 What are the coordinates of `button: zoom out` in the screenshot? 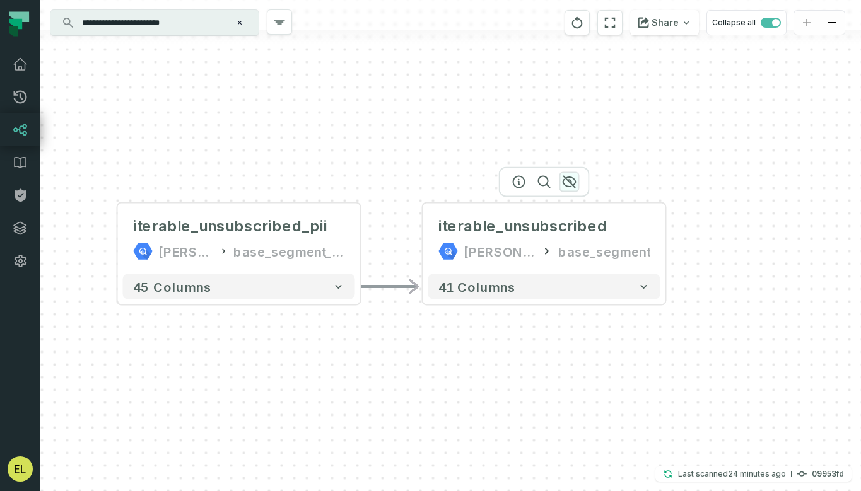 It's located at (832, 23).